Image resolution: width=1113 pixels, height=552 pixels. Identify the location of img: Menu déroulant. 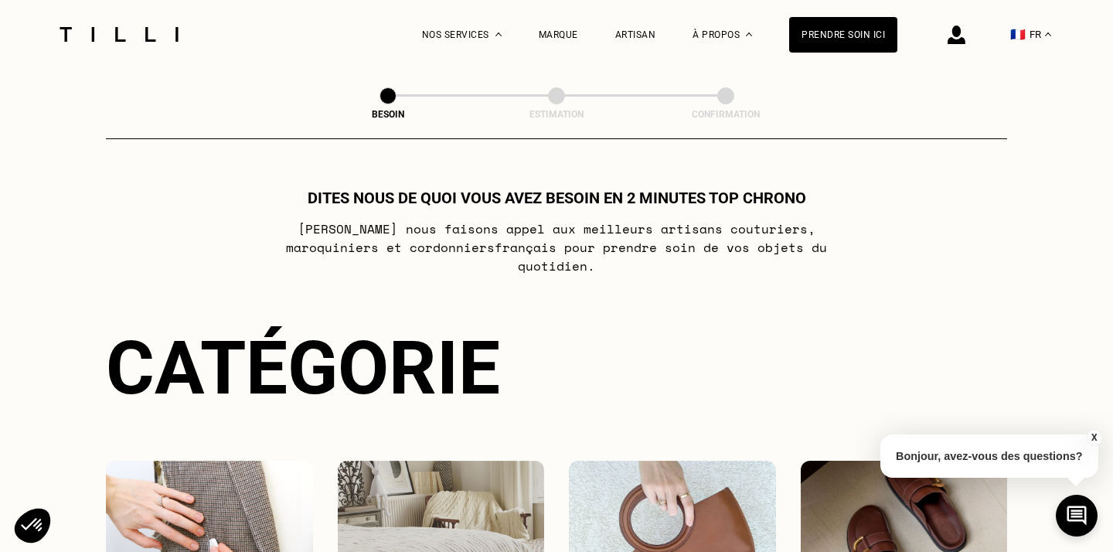
(499, 34).